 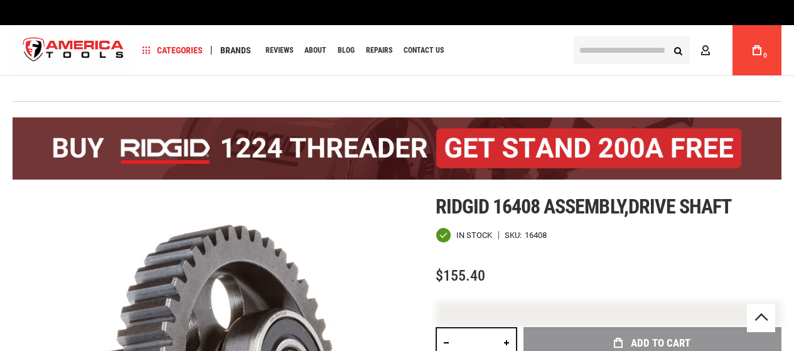 What do you see at coordinates (279, 50) in the screenshot?
I see `a: Reviews` at bounding box center [279, 50].